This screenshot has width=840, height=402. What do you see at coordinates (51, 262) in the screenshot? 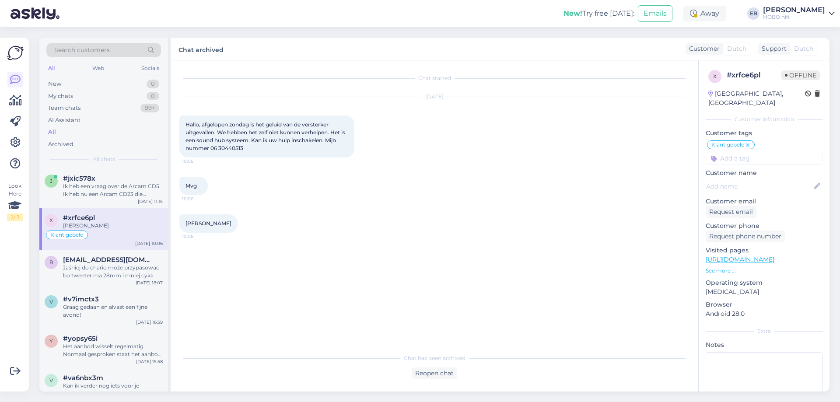
I see `span: r` at bounding box center [51, 262].